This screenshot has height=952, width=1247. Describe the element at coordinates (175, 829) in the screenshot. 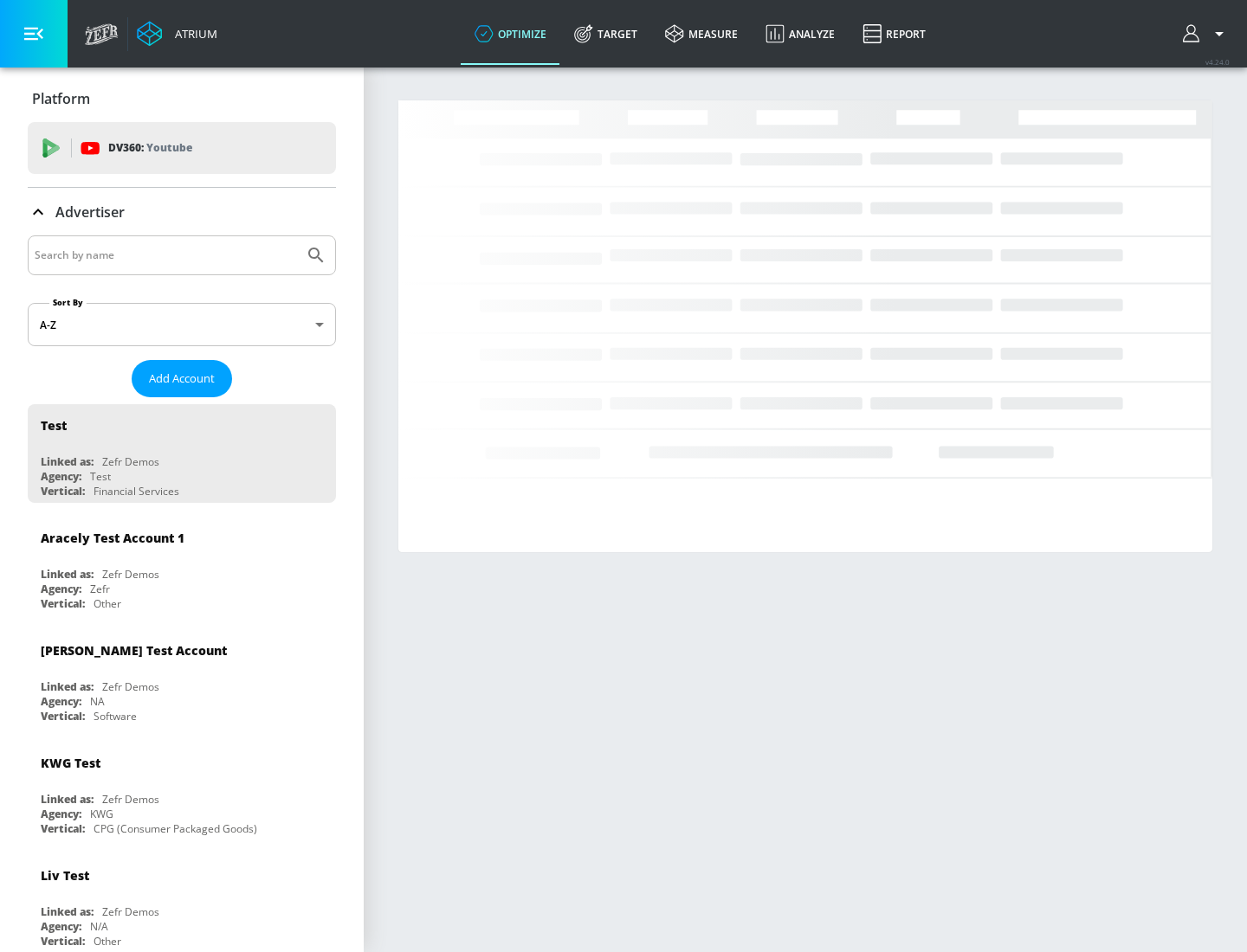

I see `div: CPG (Consumer Packaged Goods)` at that location.